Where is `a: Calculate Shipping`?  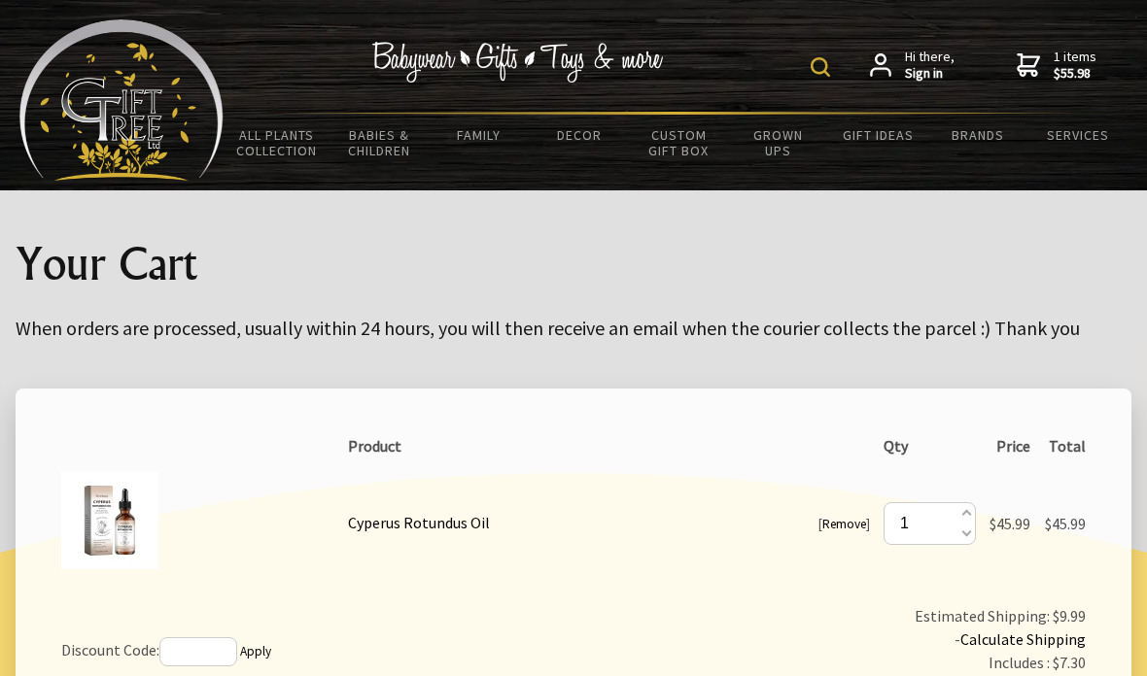 a: Calculate Shipping is located at coordinates (1023, 640).